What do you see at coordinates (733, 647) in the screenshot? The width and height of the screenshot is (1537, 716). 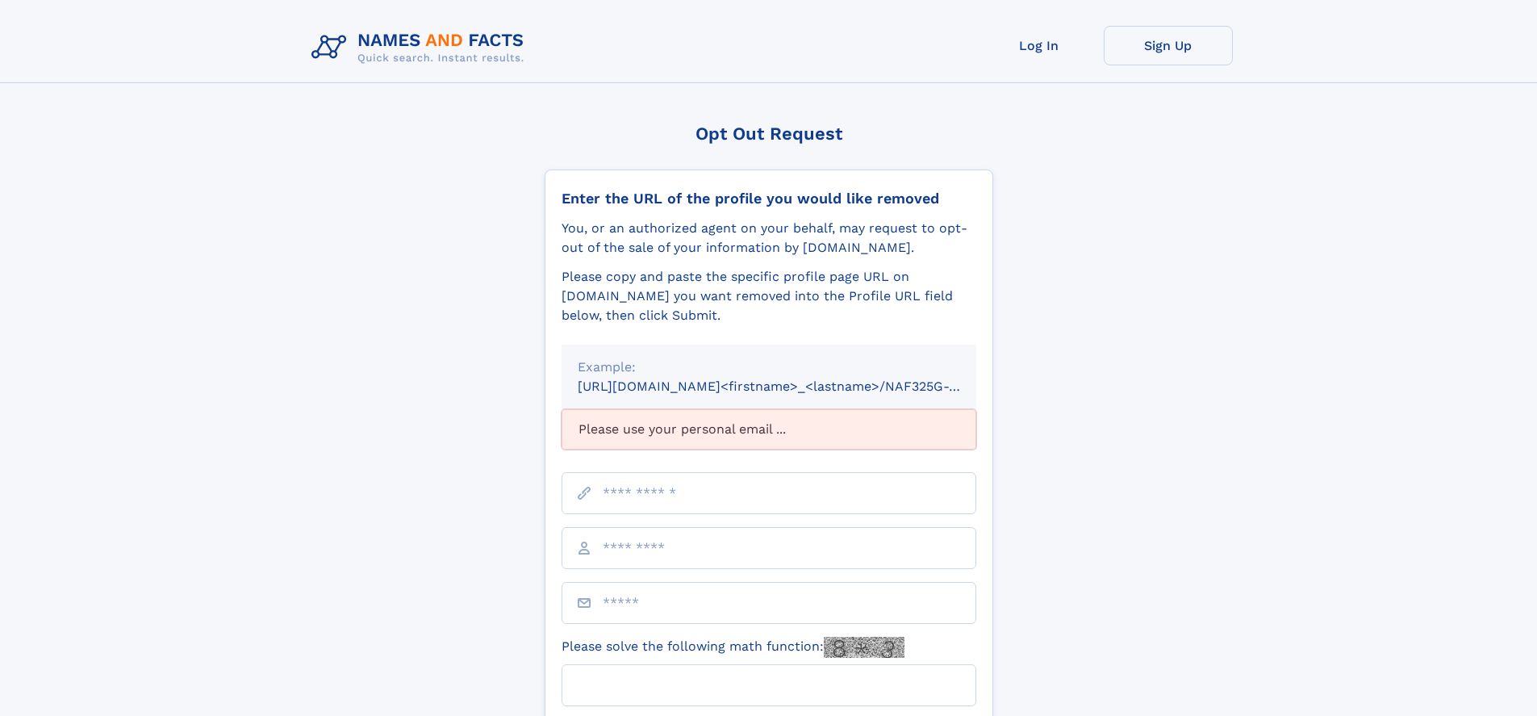 I see `label: Please solve the following math function:` at bounding box center [733, 647].